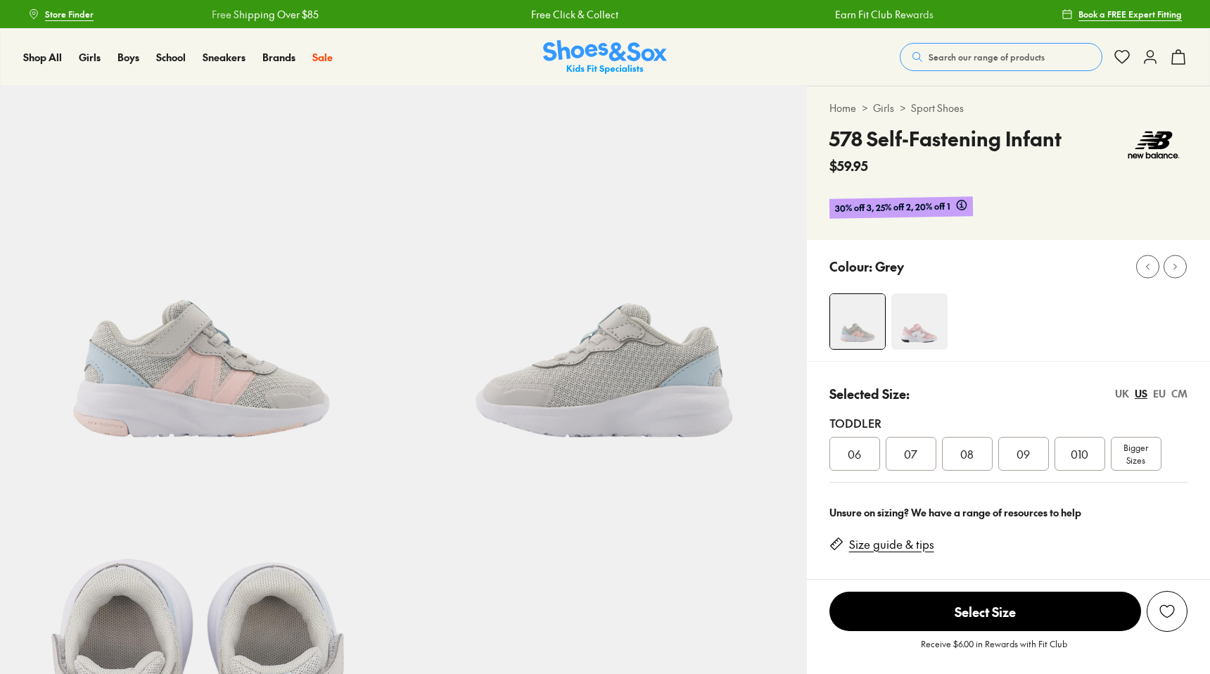  What do you see at coordinates (605, 57) in the screenshot?
I see `img: SNS_Logo_Responsive.svg` at bounding box center [605, 57].